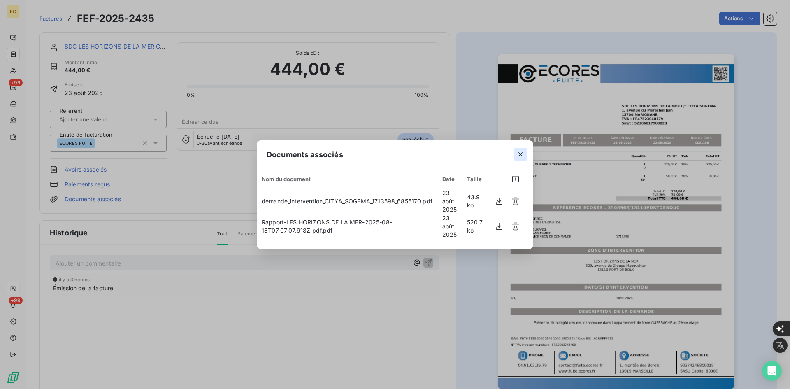 This screenshot has height=389, width=790. I want to click on span: Documents associés, so click(305, 154).